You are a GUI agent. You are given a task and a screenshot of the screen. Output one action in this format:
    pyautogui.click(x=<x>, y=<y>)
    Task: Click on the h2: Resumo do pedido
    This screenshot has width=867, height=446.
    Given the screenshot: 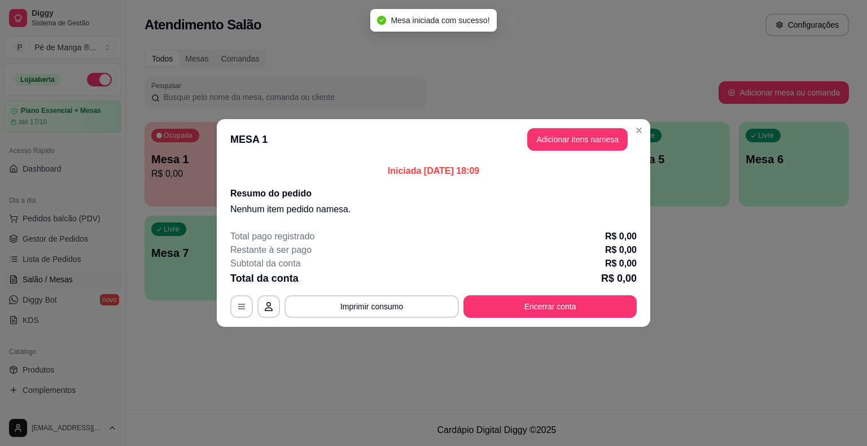 What is the action you would take?
    pyautogui.click(x=433, y=194)
    